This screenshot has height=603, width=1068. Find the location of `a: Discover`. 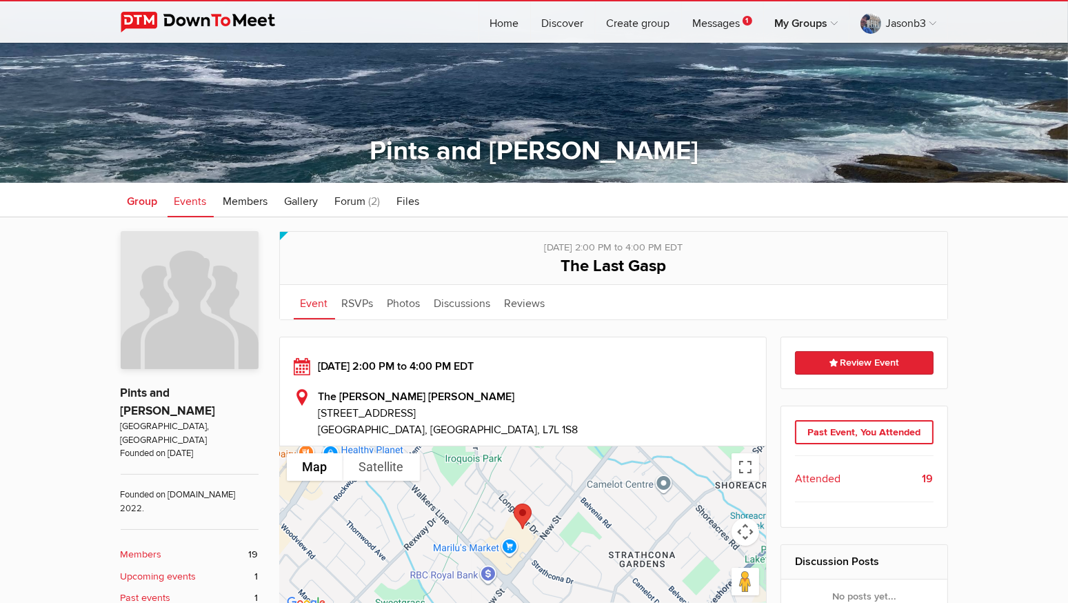

a: Discover is located at coordinates (563, 22).